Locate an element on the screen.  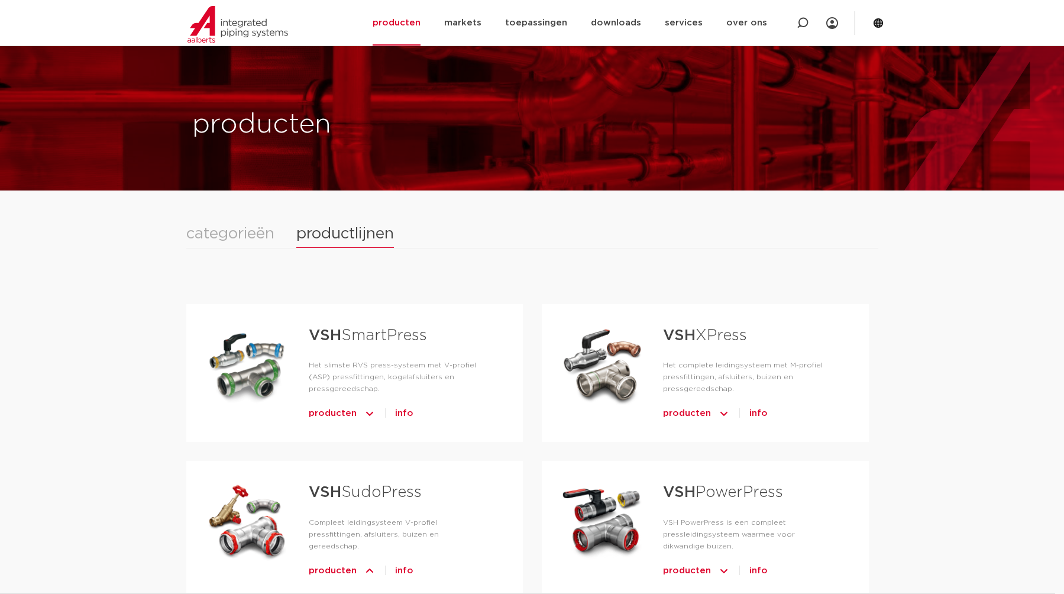
h1: producten is located at coordinates (359, 125).